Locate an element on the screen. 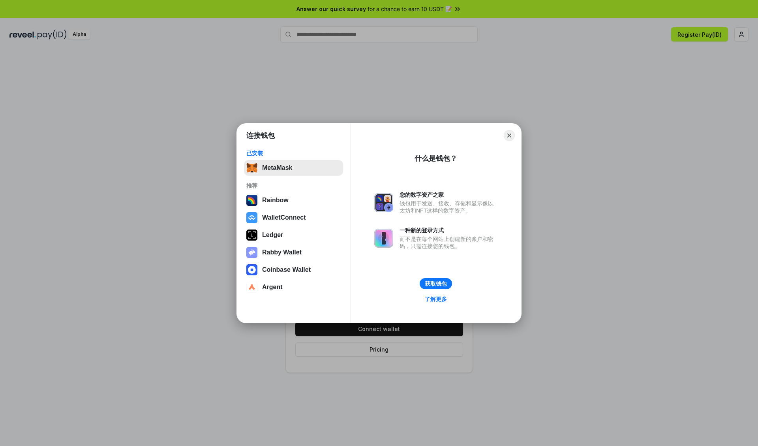 The width and height of the screenshot is (758, 446). div: Coinbase Wallet is located at coordinates (286, 270).